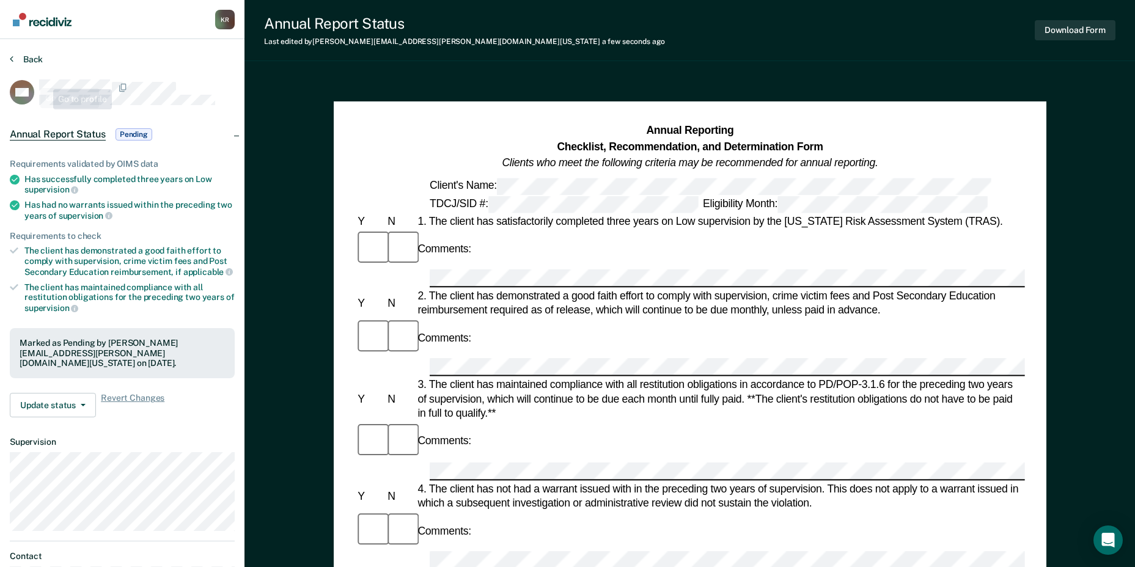  What do you see at coordinates (134, 134) in the screenshot?
I see `span: Pending` at bounding box center [134, 134].